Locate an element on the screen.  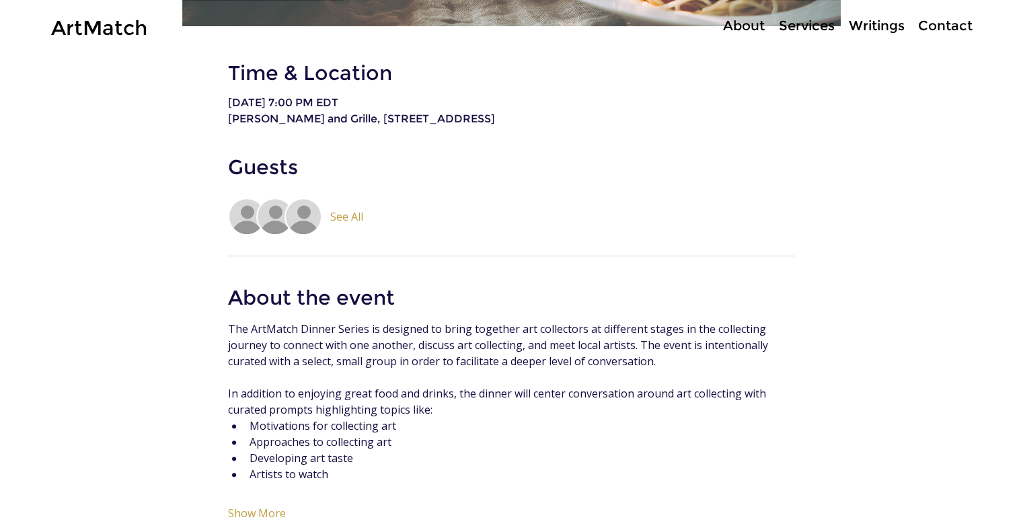
a: Writings is located at coordinates (876, 26).